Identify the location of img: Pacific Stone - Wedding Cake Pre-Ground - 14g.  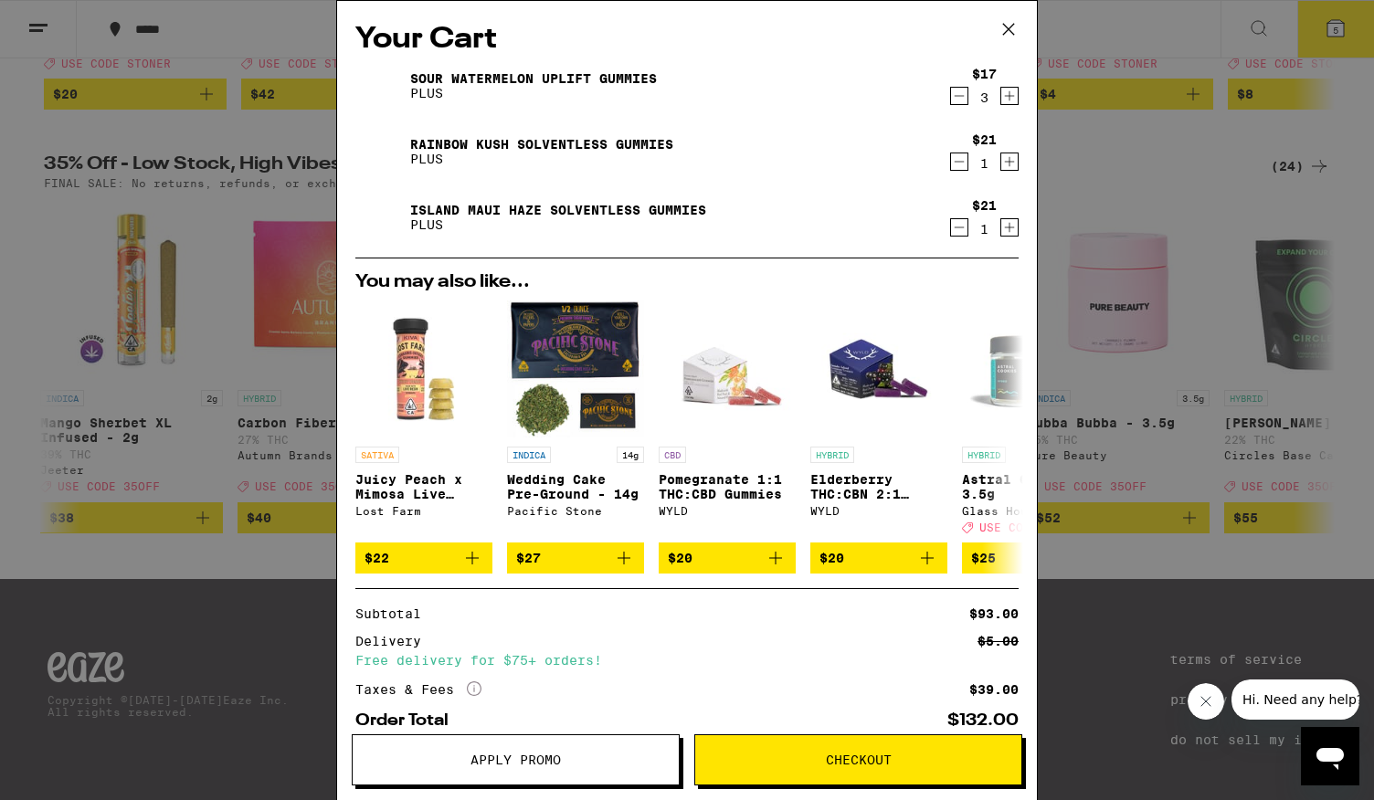
(576, 369).